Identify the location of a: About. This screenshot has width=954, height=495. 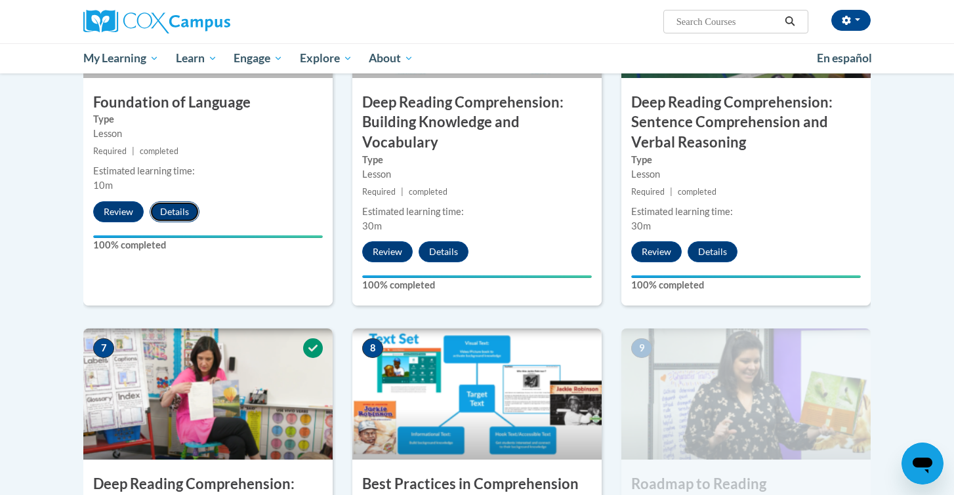
(392, 58).